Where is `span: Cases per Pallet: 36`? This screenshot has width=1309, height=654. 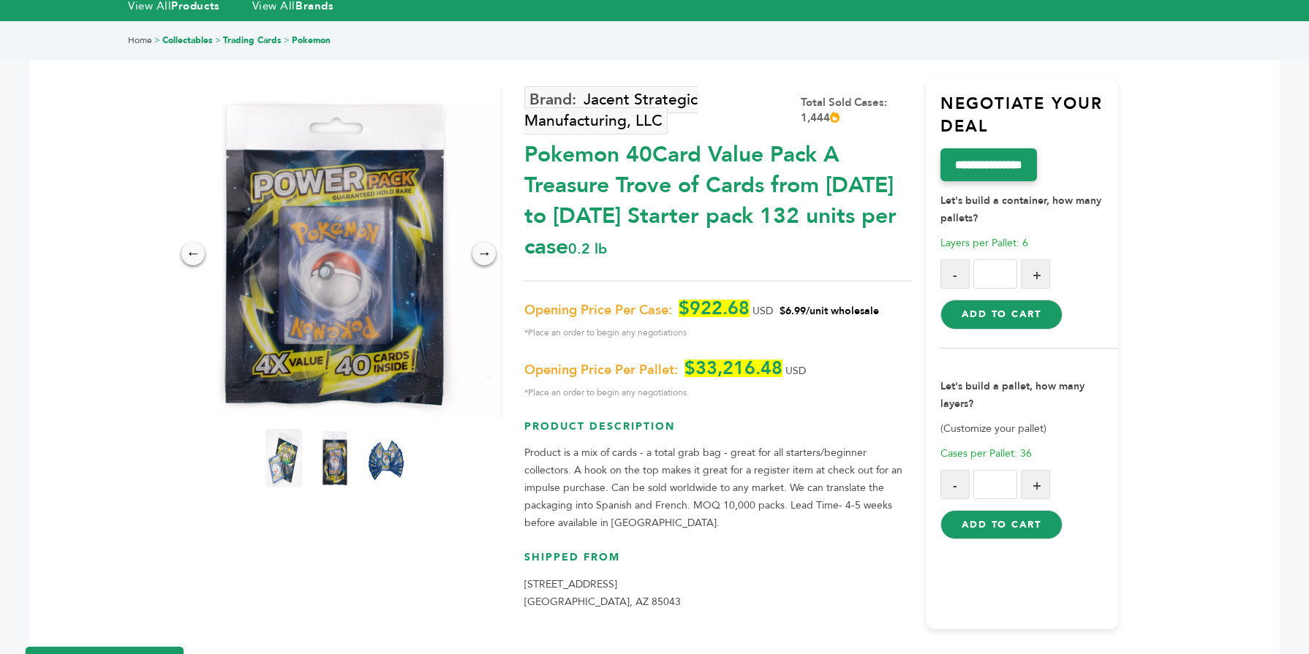
span: Cases per Pallet: 36 is located at coordinates (986, 453).